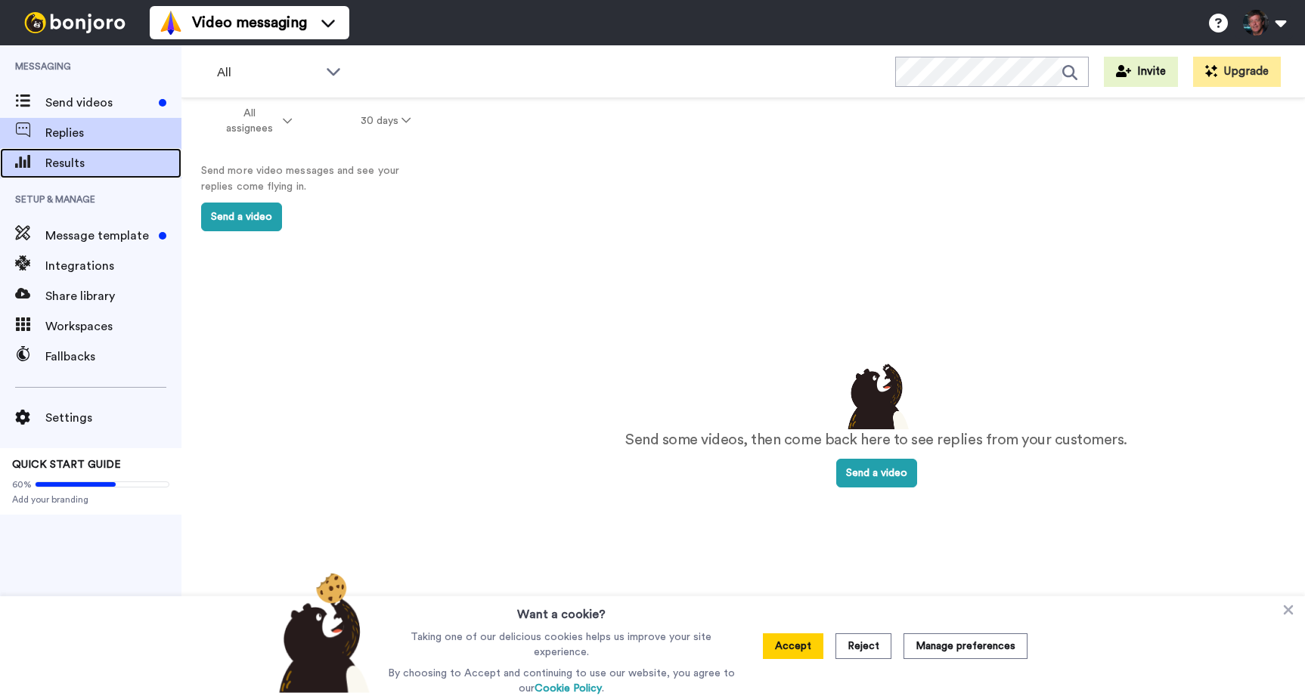 The width and height of the screenshot is (1305, 696). Describe the element at coordinates (268, 73) in the screenshot. I see `span: All` at that location.